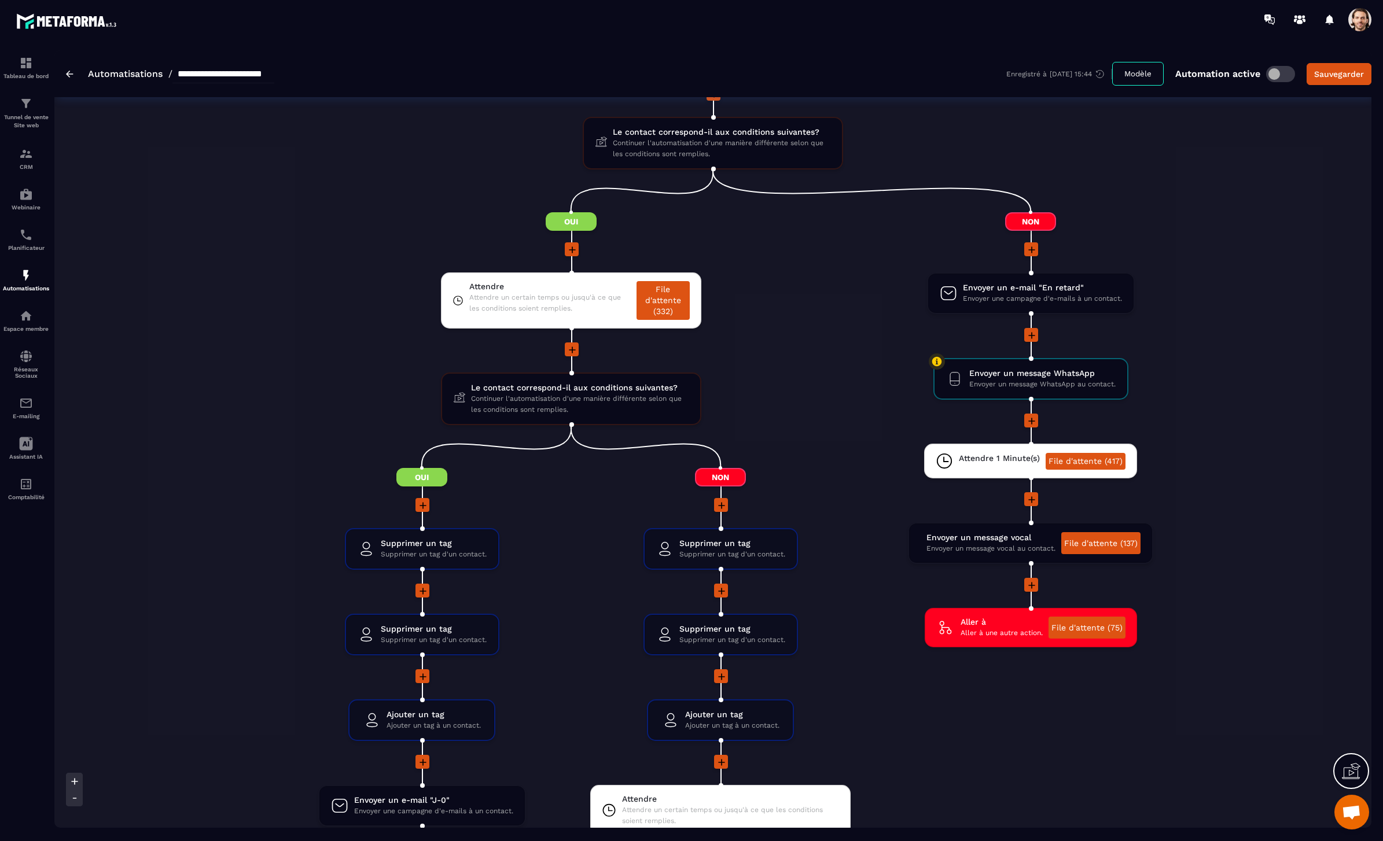  I want to click on a: emailemailE-mailing, so click(26, 408).